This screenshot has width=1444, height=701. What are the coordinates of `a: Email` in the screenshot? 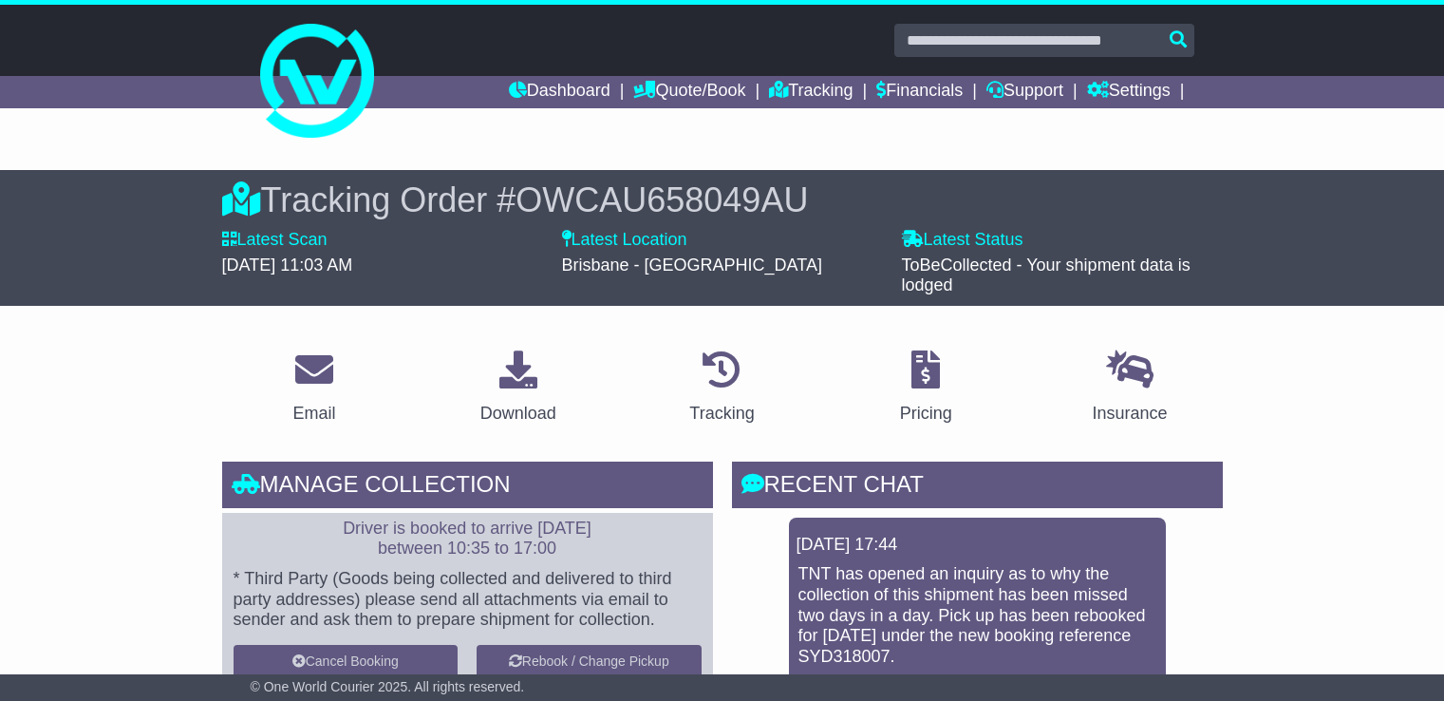 It's located at (313, 388).